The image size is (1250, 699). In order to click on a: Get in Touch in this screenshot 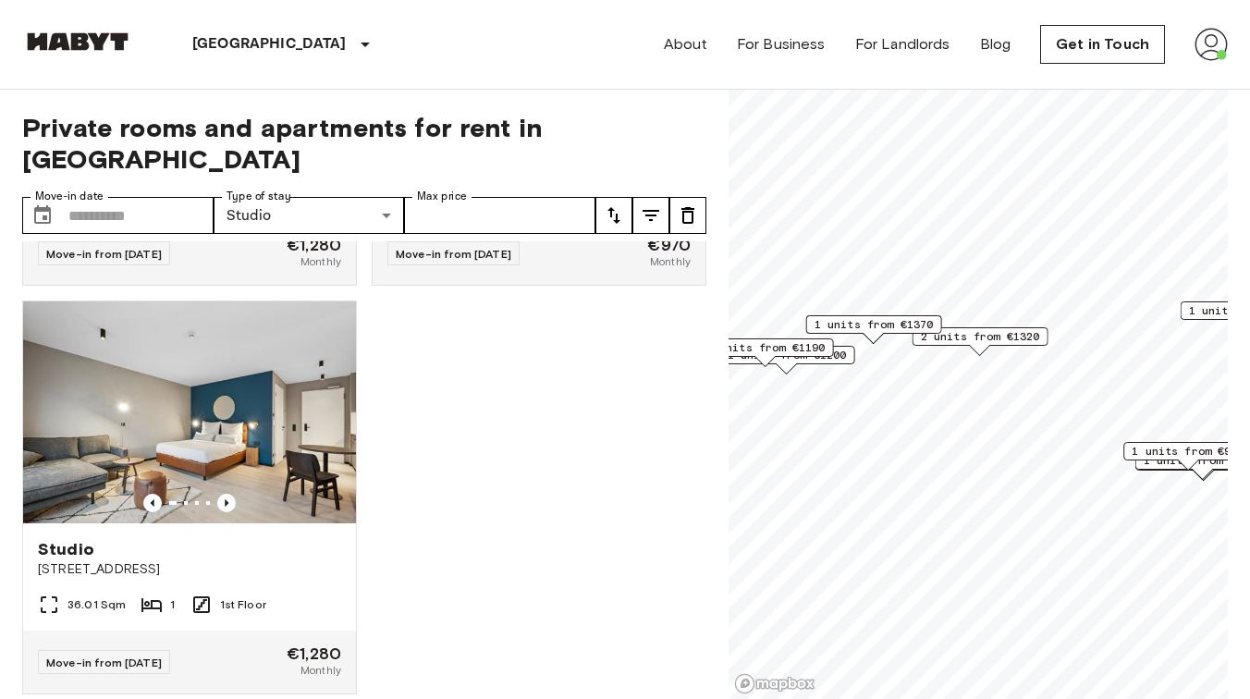, I will do `click(1102, 44)`.